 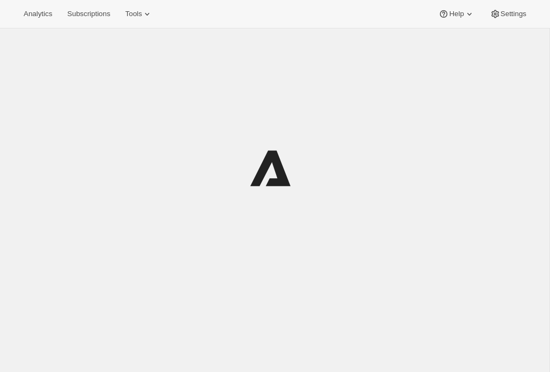 What do you see at coordinates (456, 14) in the screenshot?
I see `span: Help` at bounding box center [456, 14].